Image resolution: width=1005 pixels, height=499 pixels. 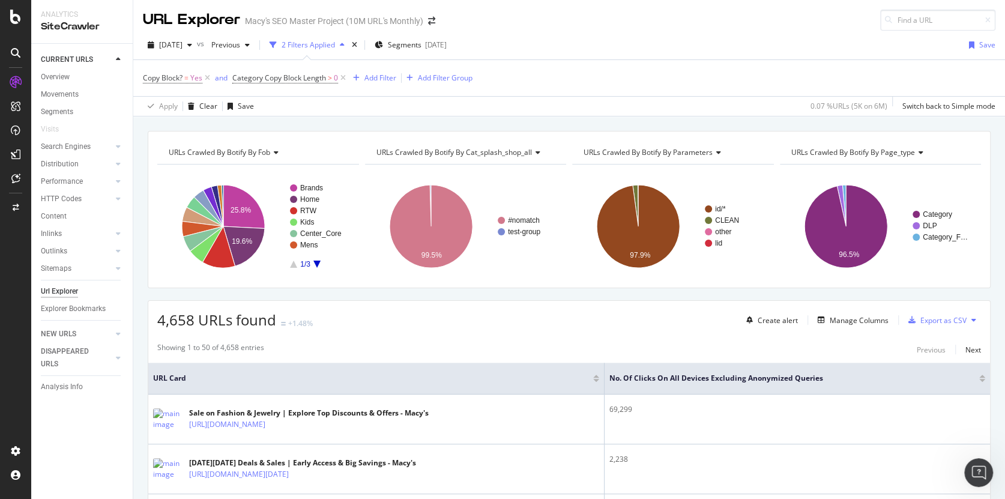 What do you see at coordinates (221, 77) in the screenshot?
I see `div: and` at bounding box center [221, 77].